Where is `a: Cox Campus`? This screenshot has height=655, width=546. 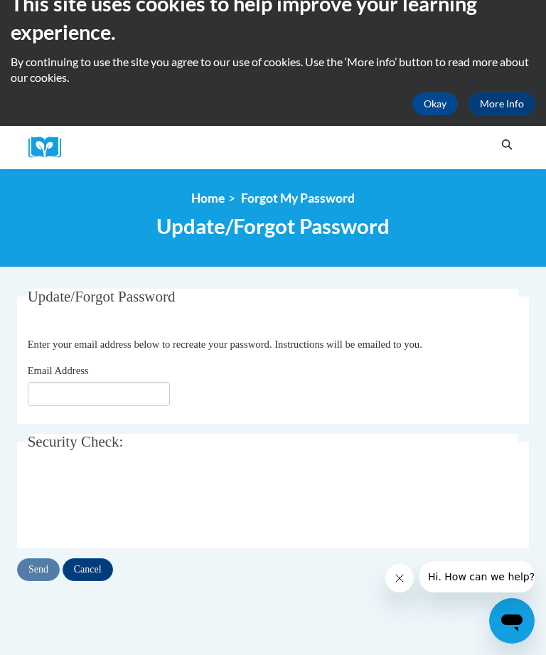
a: Cox Campus is located at coordinates (50, 147).